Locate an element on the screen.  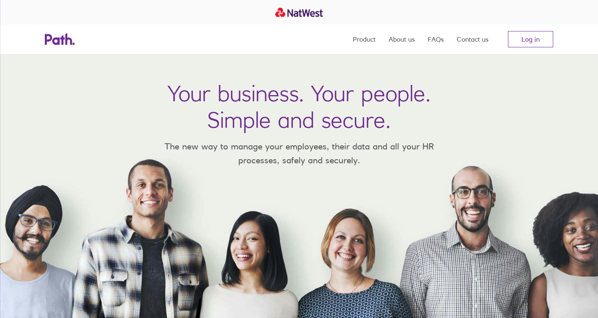
a: Product is located at coordinates (364, 39).